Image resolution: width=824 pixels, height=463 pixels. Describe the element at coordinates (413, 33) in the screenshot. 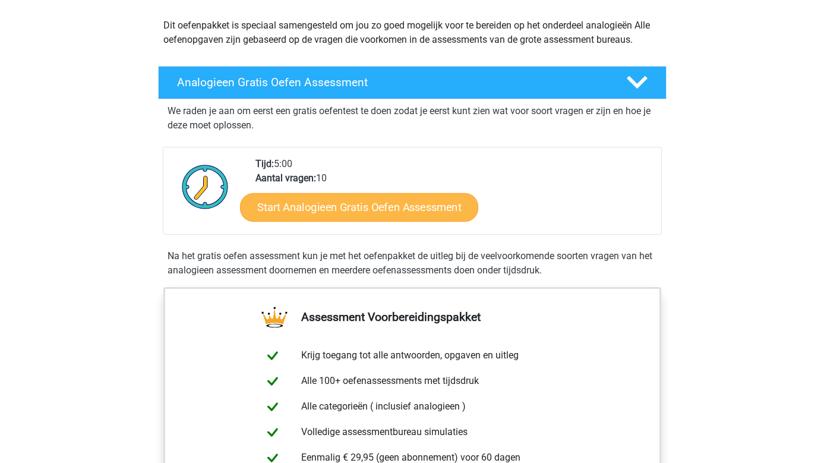

I see `p: Dit oefenpakket is speciaal samengesteld om jou zo goed mogelijk voor te bereiden op het onderdee...` at that location.